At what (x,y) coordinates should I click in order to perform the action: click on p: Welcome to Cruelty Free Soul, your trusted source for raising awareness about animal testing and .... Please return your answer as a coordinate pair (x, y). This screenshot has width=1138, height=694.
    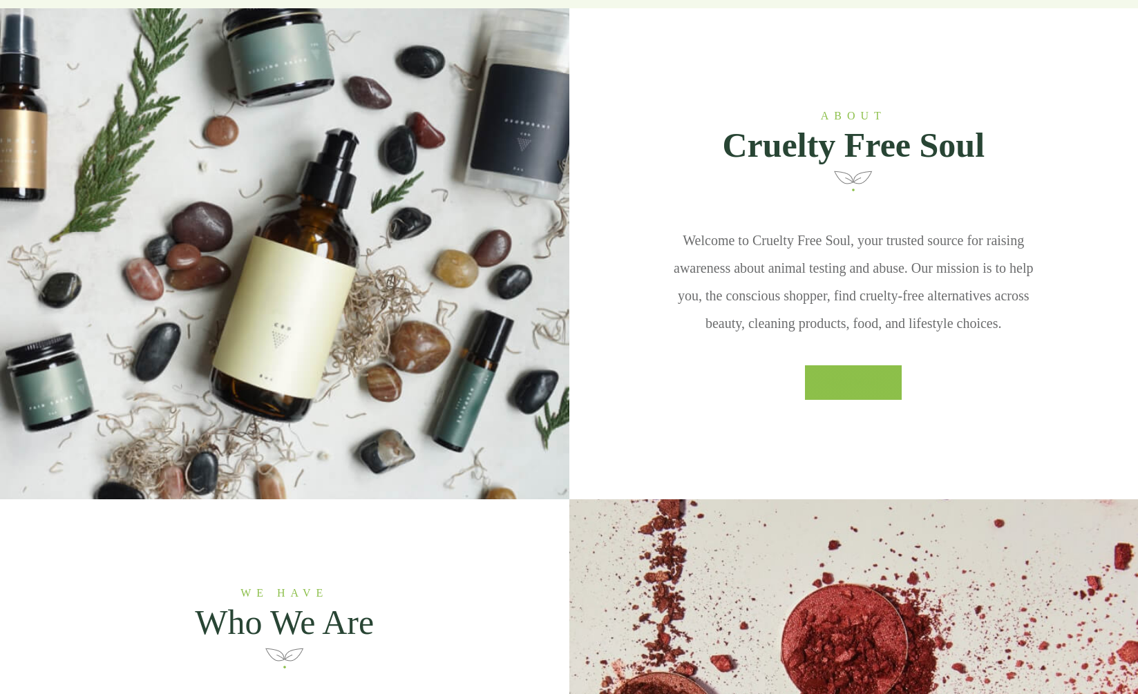
    Looking at the image, I should click on (853, 289).